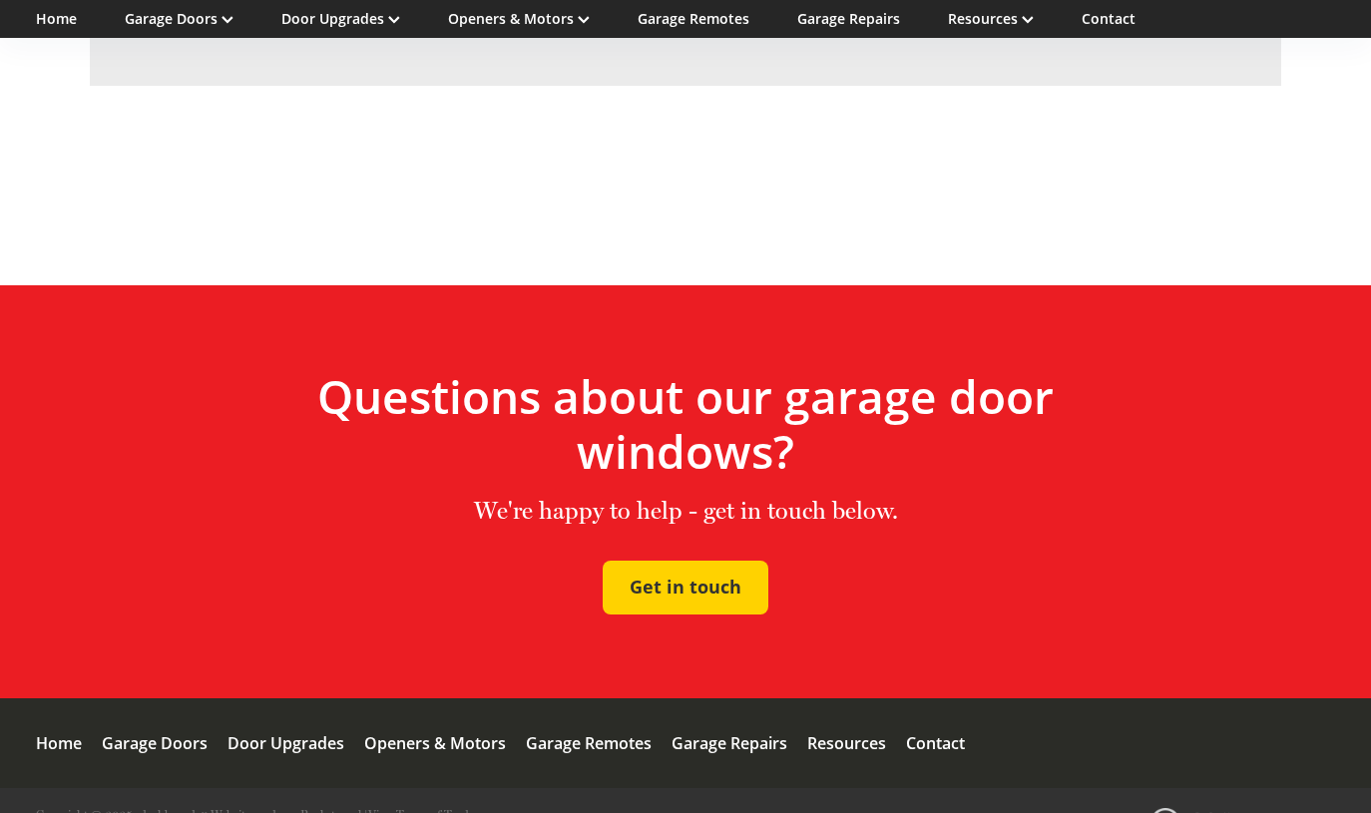  What do you see at coordinates (435, 743) in the screenshot?
I see `div: Openers & Motors` at bounding box center [435, 743].